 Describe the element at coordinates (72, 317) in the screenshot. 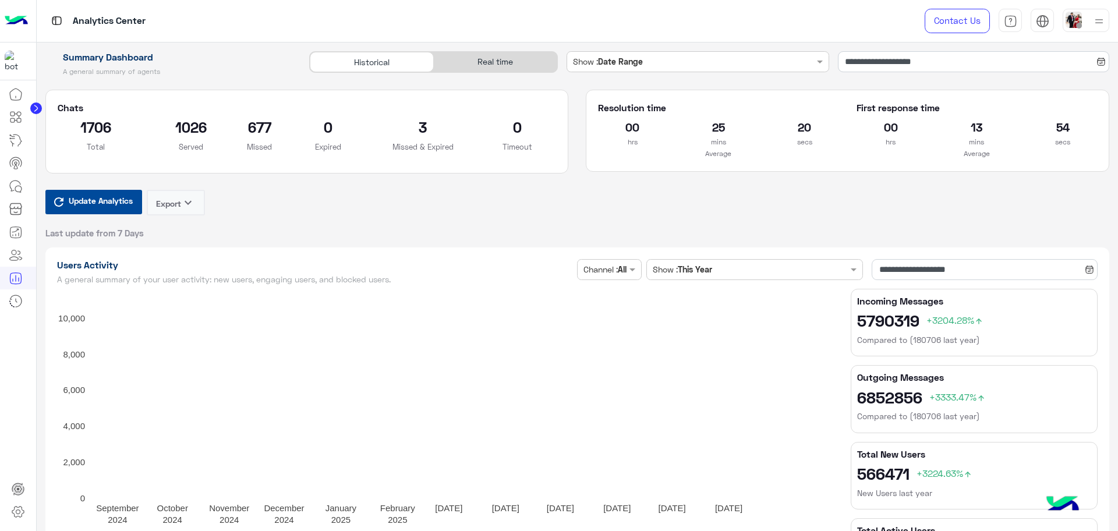

I see `text: 10,000` at that location.